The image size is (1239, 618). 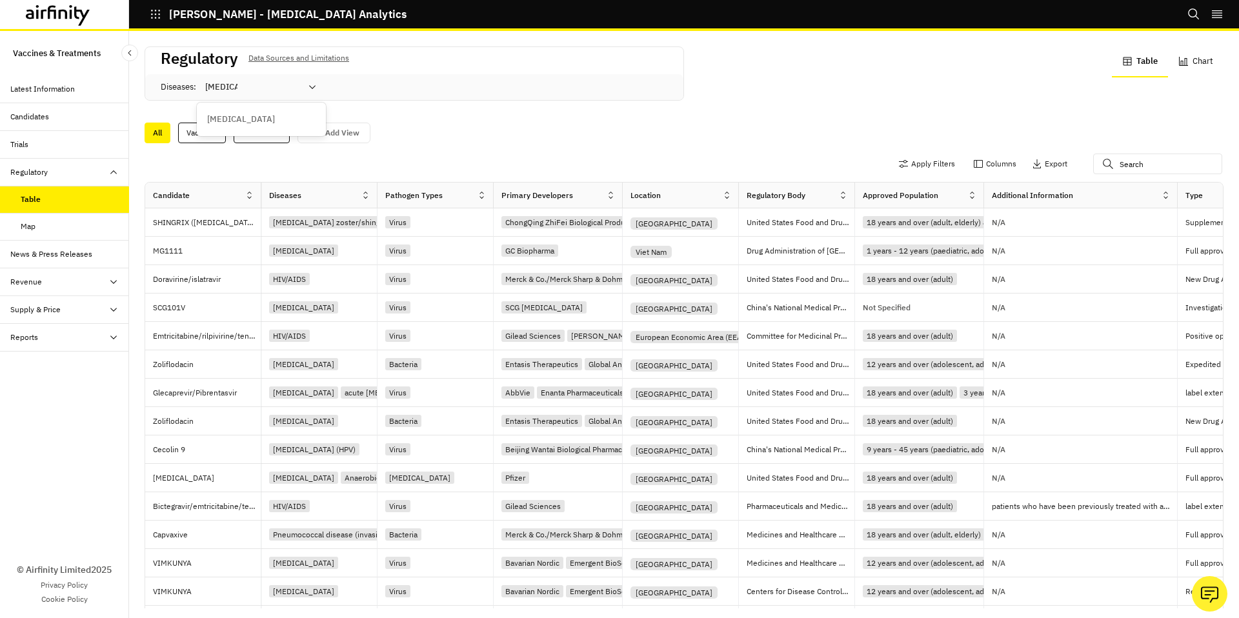 What do you see at coordinates (533, 336) in the screenshot?
I see `div: Gilead Sciences` at bounding box center [533, 336].